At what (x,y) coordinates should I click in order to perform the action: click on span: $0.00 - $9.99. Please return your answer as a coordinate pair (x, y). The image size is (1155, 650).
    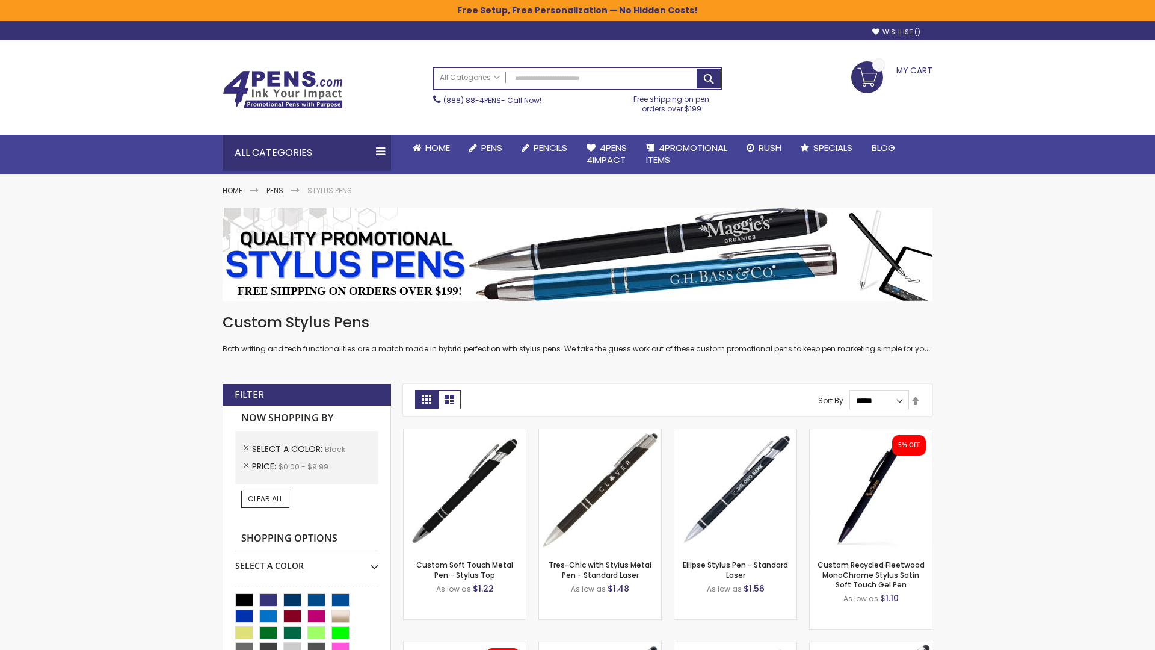
    Looking at the image, I should click on (303, 466).